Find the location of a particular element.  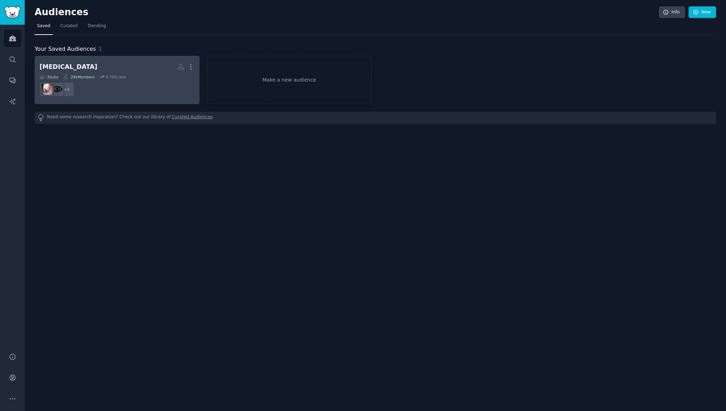

a: Trending is located at coordinates (97, 28).